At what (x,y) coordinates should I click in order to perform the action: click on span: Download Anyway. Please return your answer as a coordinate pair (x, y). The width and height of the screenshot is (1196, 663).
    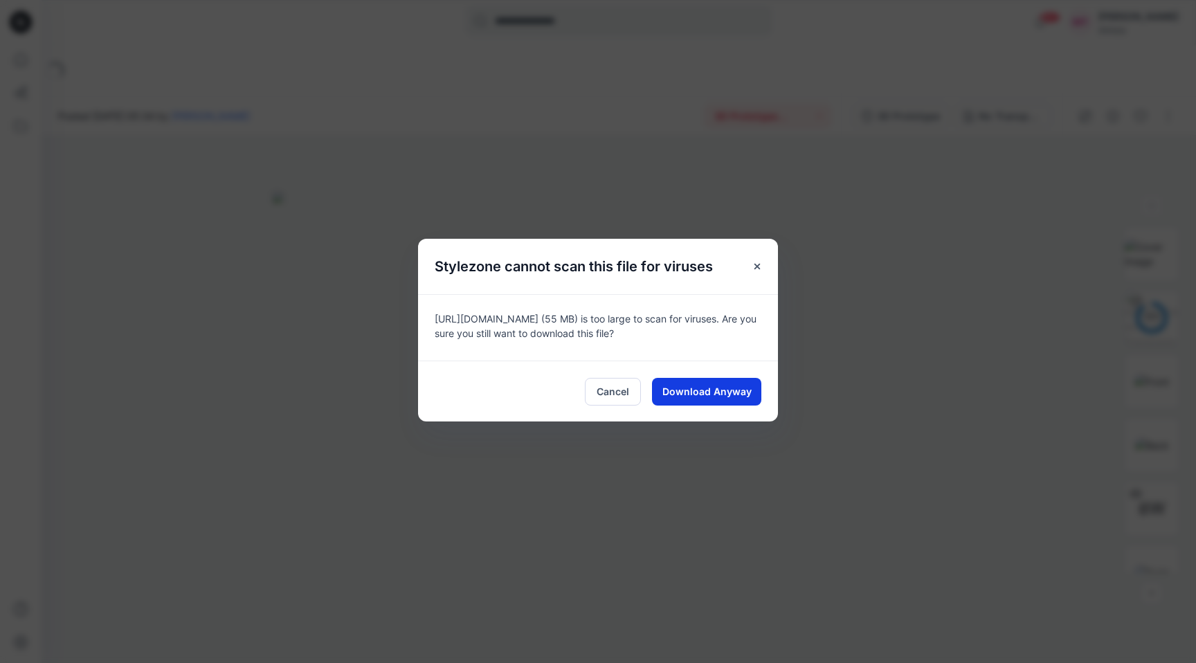
    Looking at the image, I should click on (707, 391).